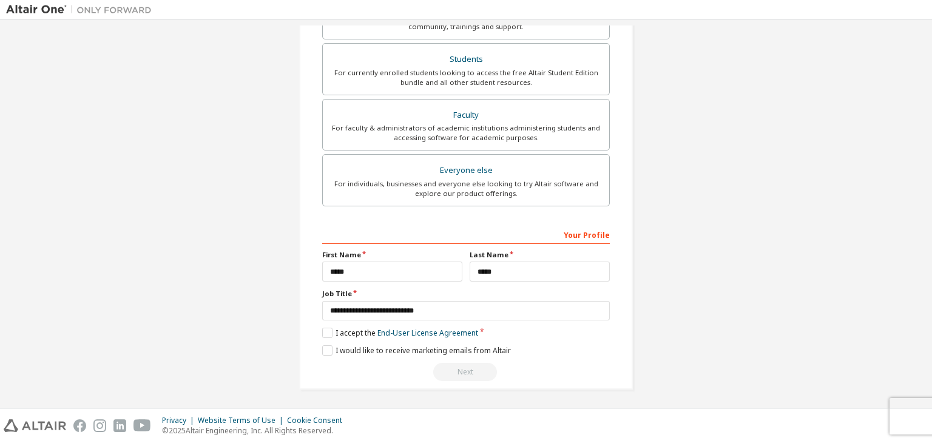  Describe the element at coordinates (466, 59) in the screenshot. I see `div: Students` at that location.